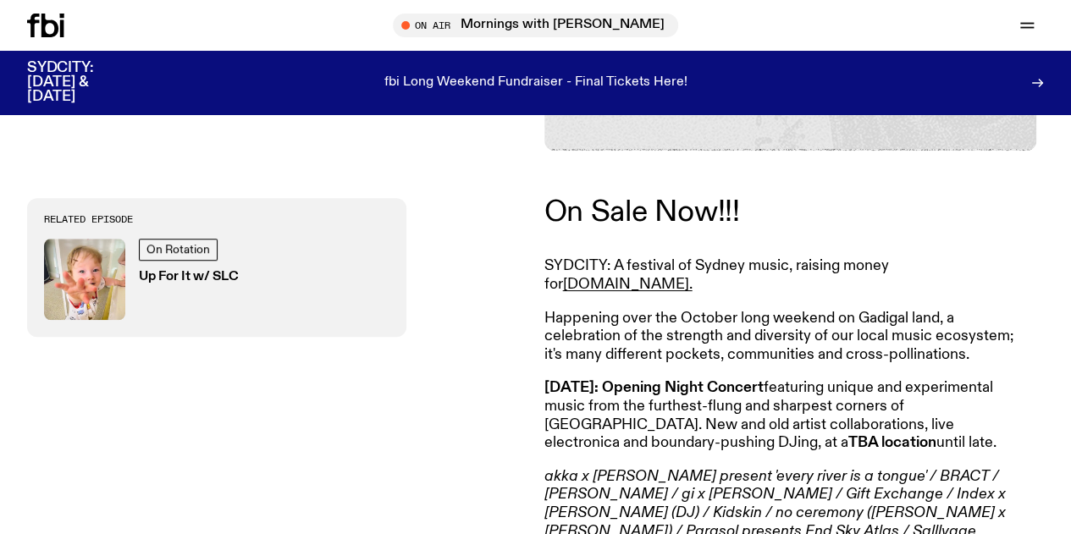 This screenshot has height=534, width=1071. Describe the element at coordinates (85, 279) in the screenshot. I see `img: baby slc` at that location.